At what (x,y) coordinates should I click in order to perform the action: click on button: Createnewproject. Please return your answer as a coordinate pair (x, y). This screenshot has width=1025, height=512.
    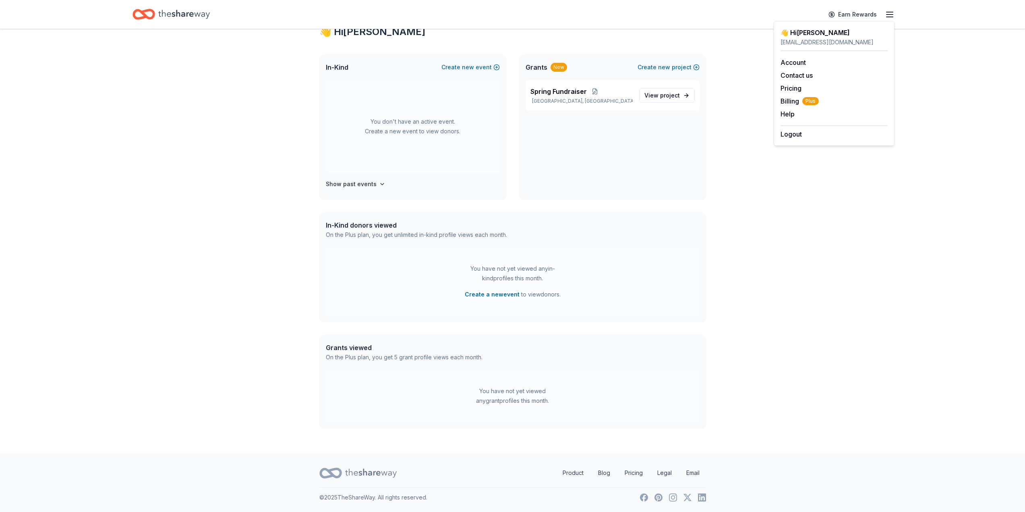
    Looking at the image, I should click on (668, 67).